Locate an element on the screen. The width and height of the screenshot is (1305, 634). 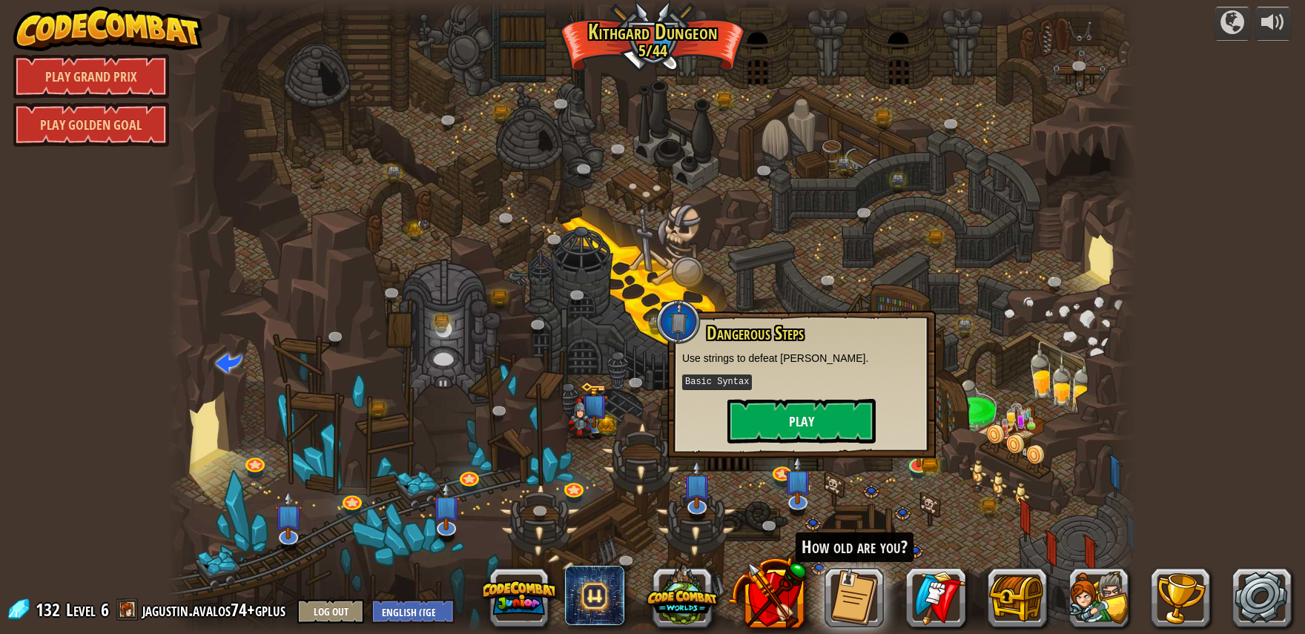
img: portrait.png is located at coordinates (424, 224).